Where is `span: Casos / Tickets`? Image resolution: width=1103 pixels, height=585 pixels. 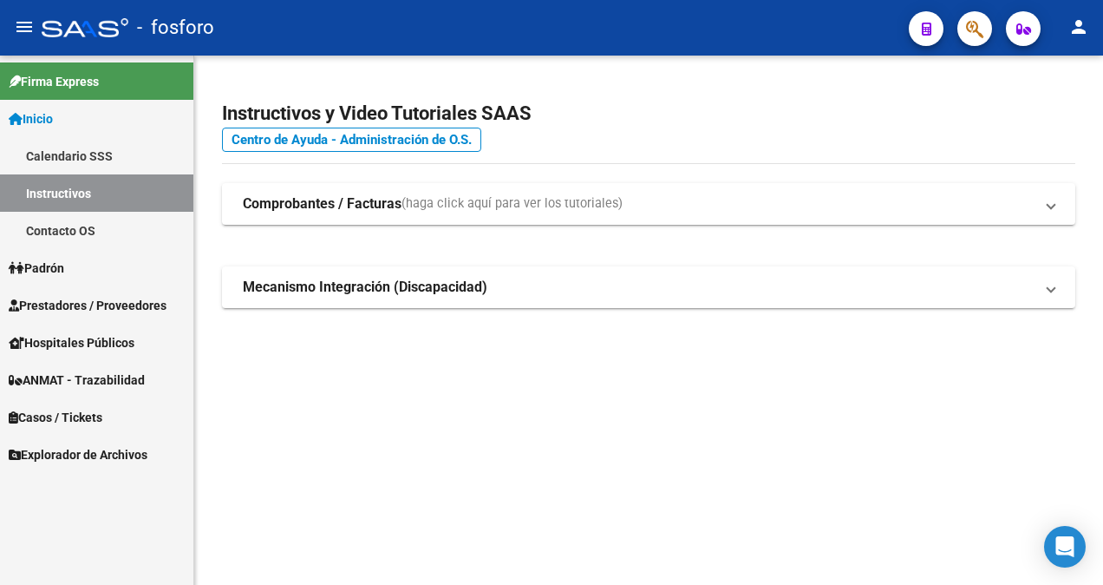
span: Casos / Tickets is located at coordinates (56, 417).